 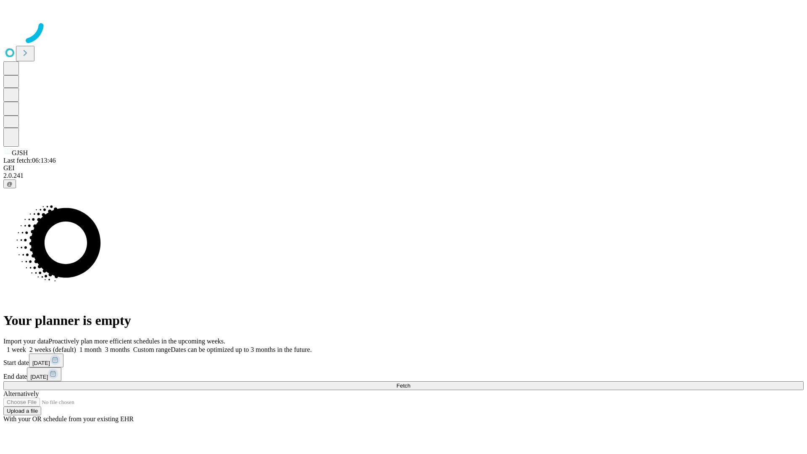 I want to click on span: 1 month, so click(x=90, y=349).